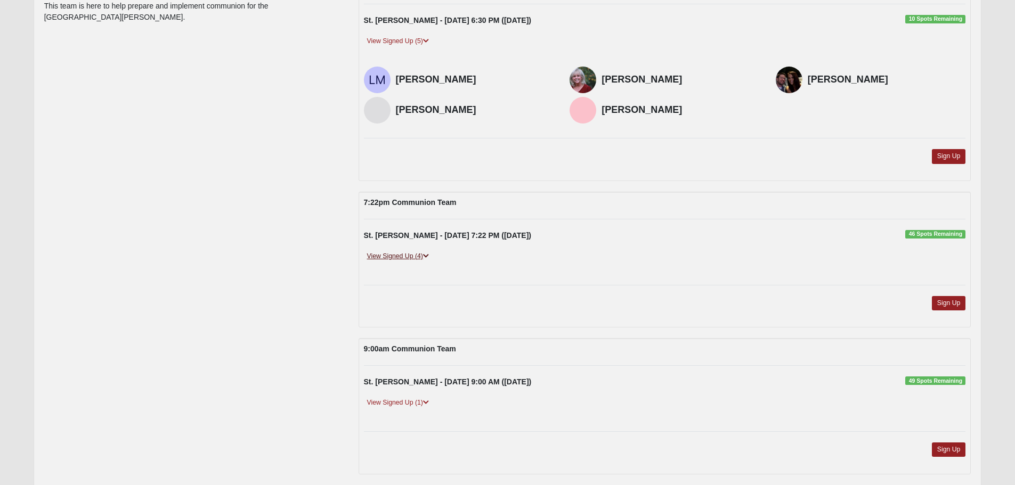  Describe the element at coordinates (583, 80) in the screenshot. I see `img: Kelli Collins` at that location.